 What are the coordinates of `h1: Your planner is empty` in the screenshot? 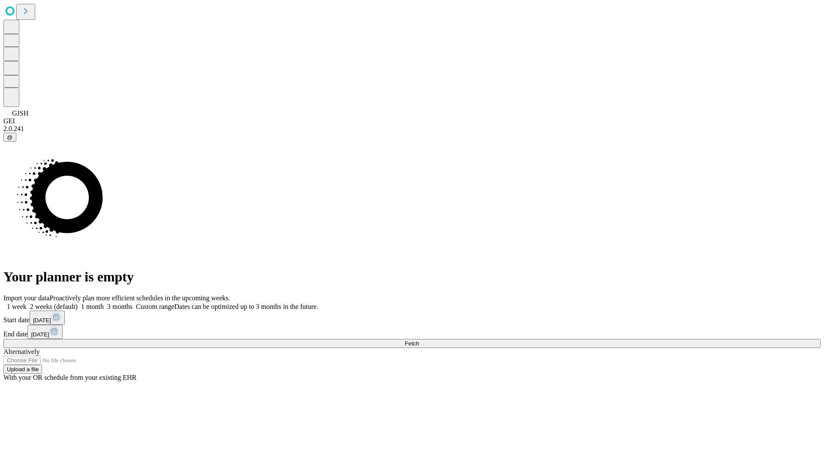 It's located at (412, 276).